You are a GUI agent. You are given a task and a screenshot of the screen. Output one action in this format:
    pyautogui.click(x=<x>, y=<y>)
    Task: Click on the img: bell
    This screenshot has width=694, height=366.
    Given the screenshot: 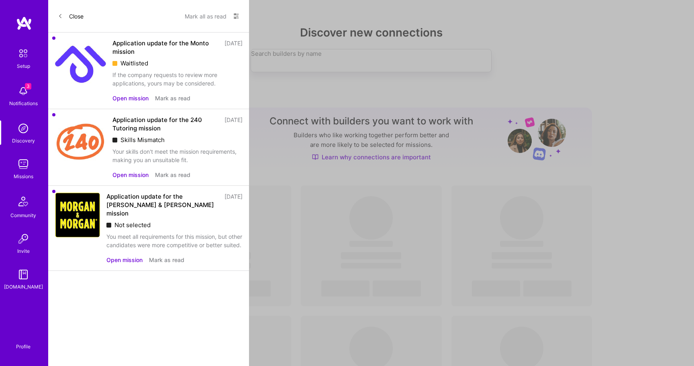 What is the action you would take?
    pyautogui.click(x=23, y=91)
    